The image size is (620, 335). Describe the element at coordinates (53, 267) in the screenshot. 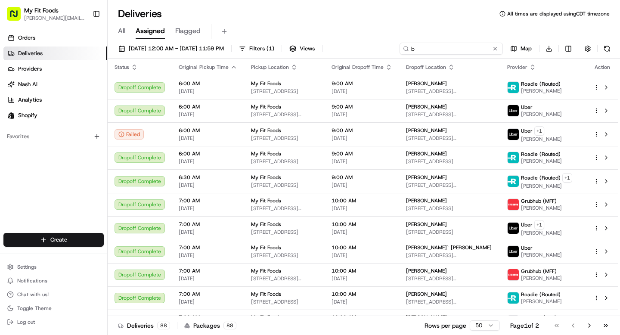

I see `button: Settings` at that location.